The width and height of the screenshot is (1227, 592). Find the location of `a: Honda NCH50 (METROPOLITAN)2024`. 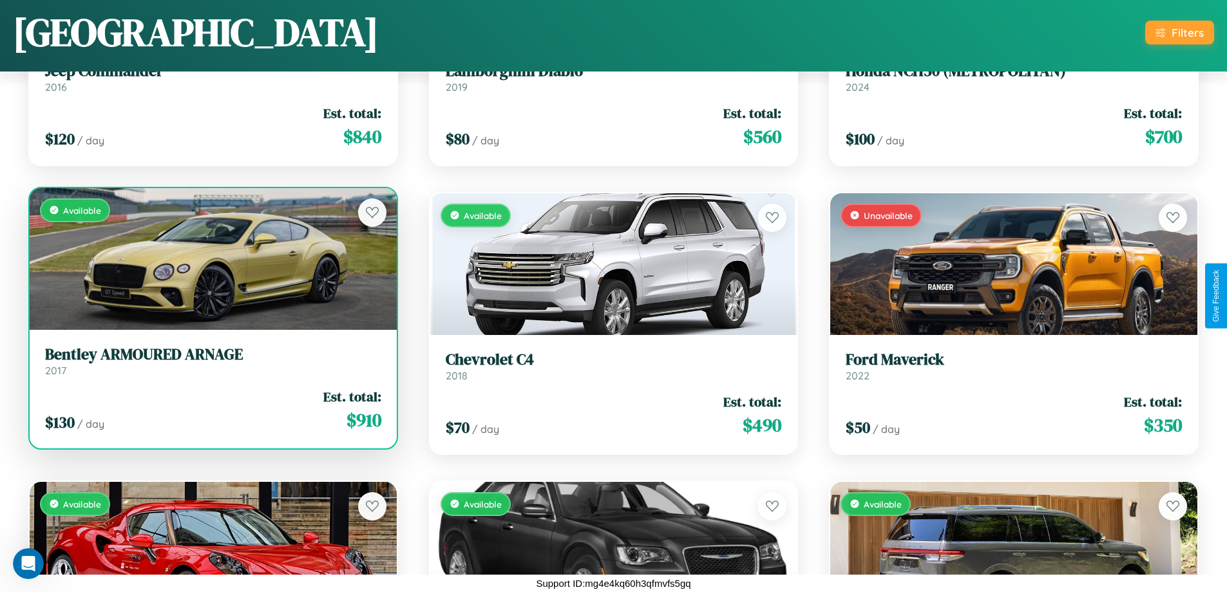

a: Honda NCH50 (METROPOLITAN)2024 is located at coordinates (1014, 77).